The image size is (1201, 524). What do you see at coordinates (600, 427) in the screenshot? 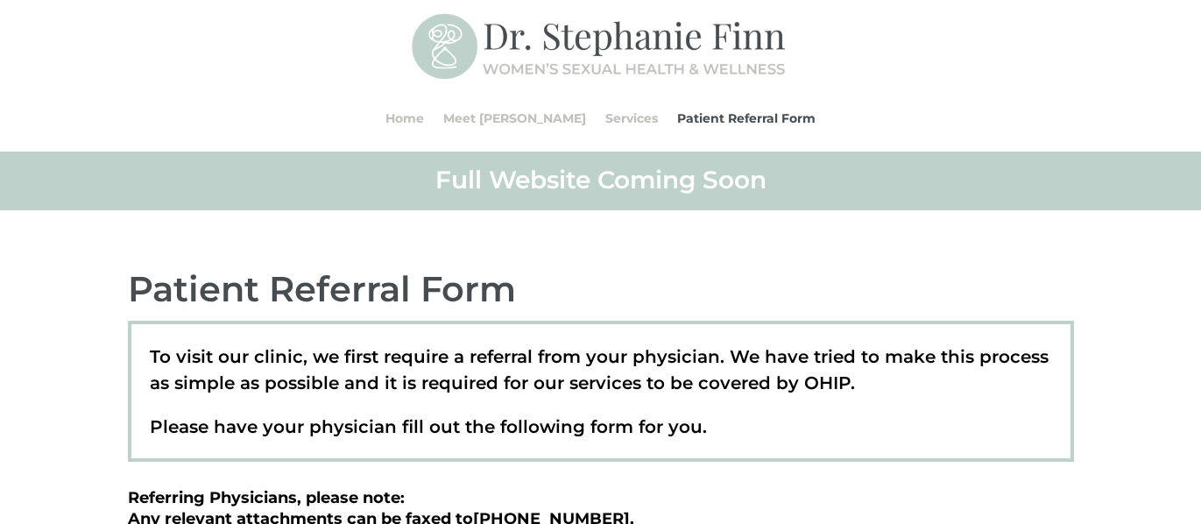
I see `p: Please have your physician fill out the following form for you.` at bounding box center [600, 427].